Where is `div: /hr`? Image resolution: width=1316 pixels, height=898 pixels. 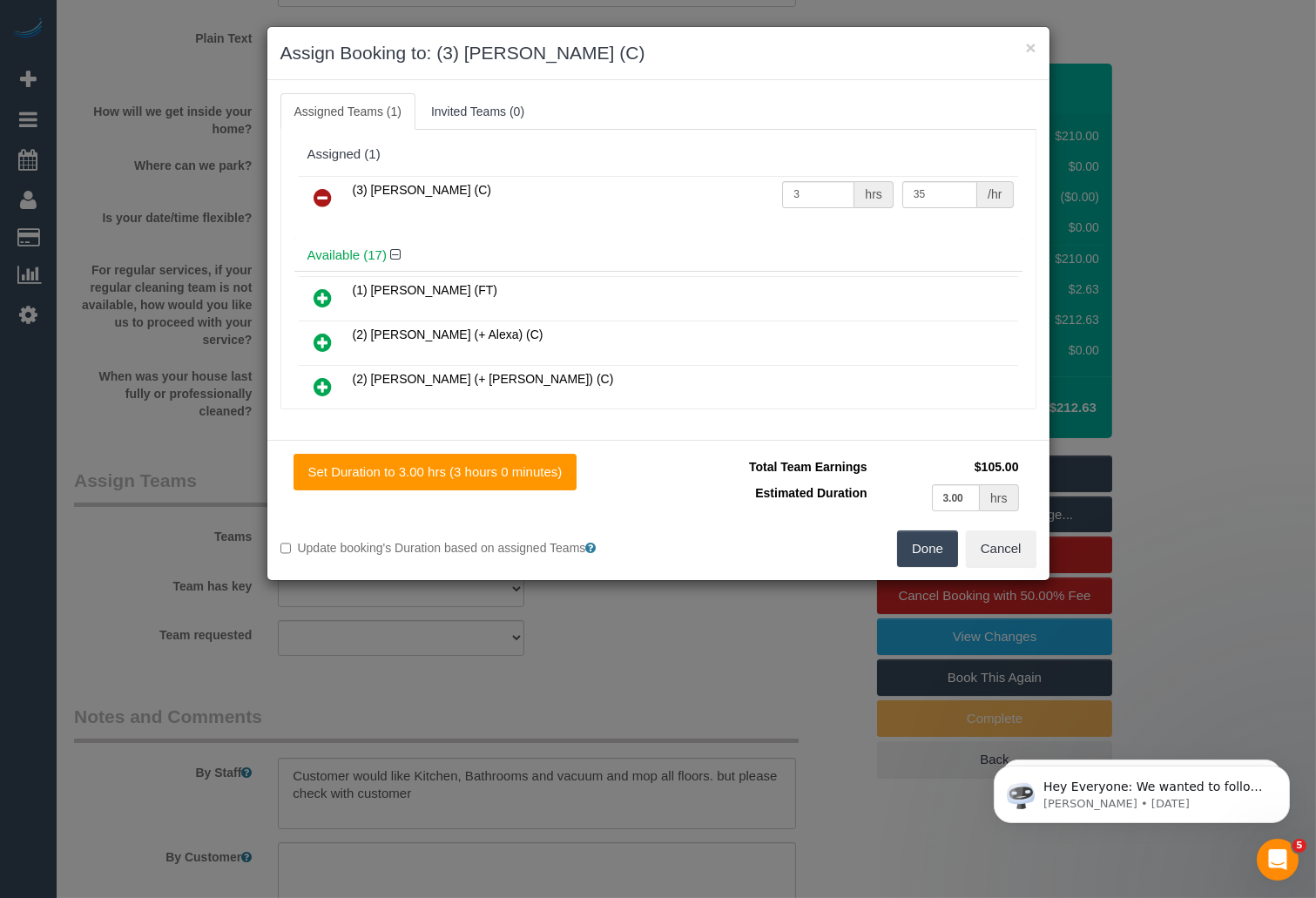
div: /hr is located at coordinates (995, 194).